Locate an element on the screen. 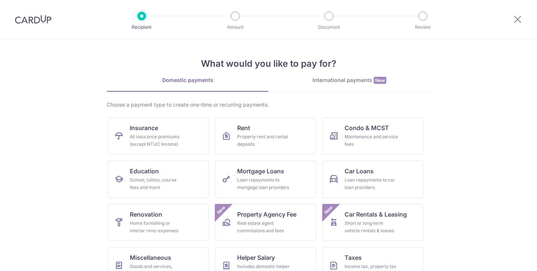 The width and height of the screenshot is (537, 271). p: Recipient is located at coordinates (142, 27).